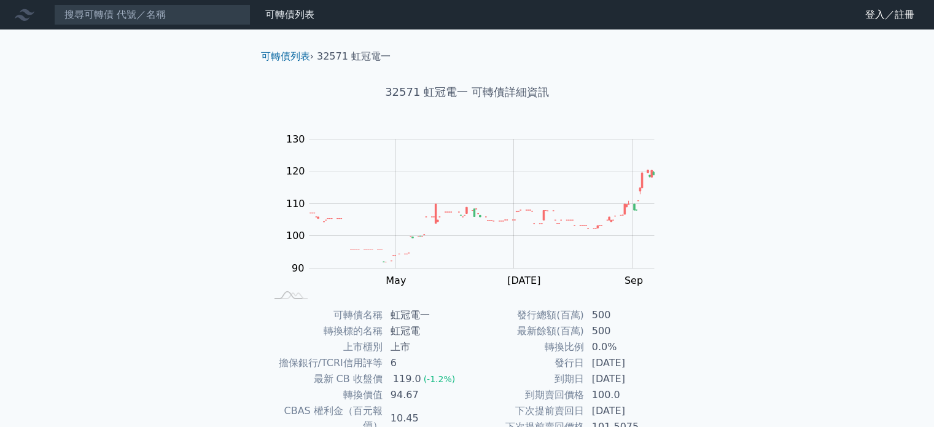 This screenshot has width=934, height=427. Describe the element at coordinates (526, 411) in the screenshot. I see `td: 下次提前賣回日` at that location.